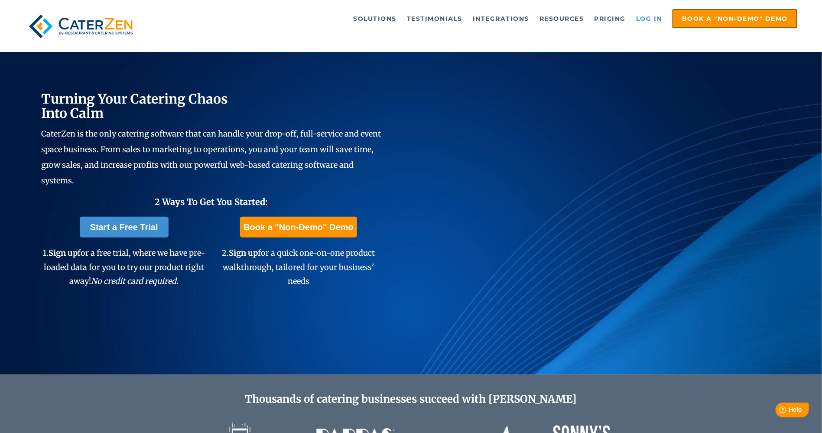  Describe the element at coordinates (134, 106) in the screenshot. I see `span: Turning Your Catering Chaos Into Calm` at that location.